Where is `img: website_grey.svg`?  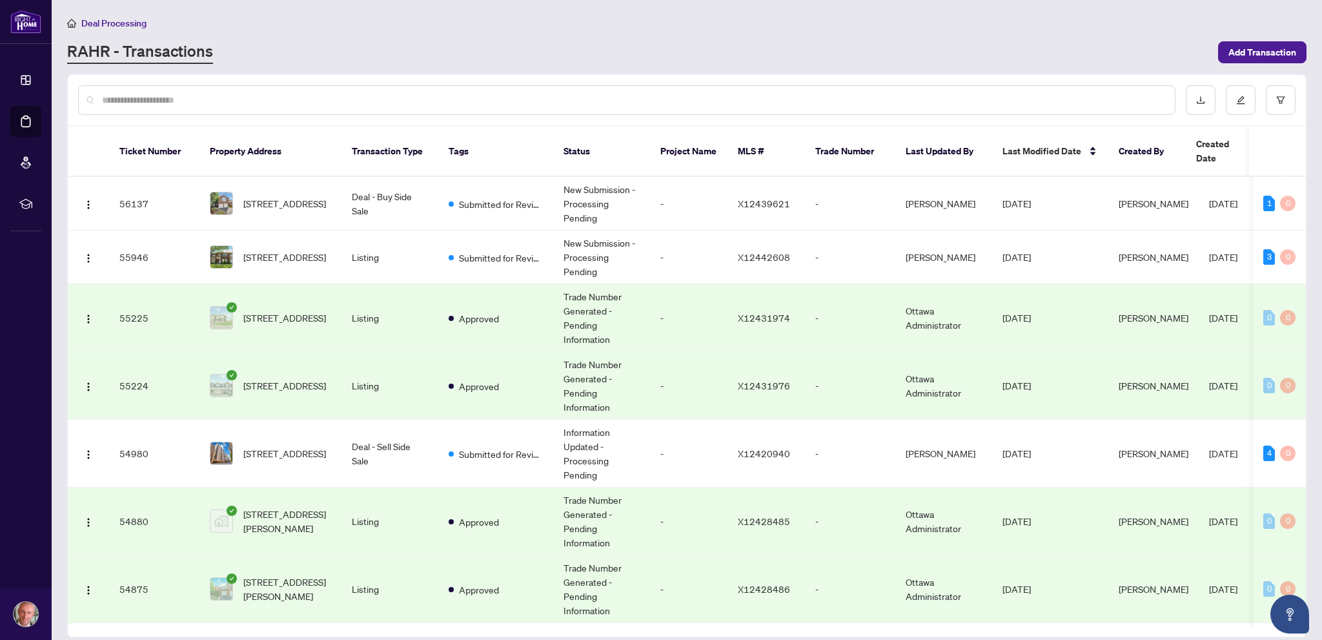 img: website_grey.svg is located at coordinates (26, 39).